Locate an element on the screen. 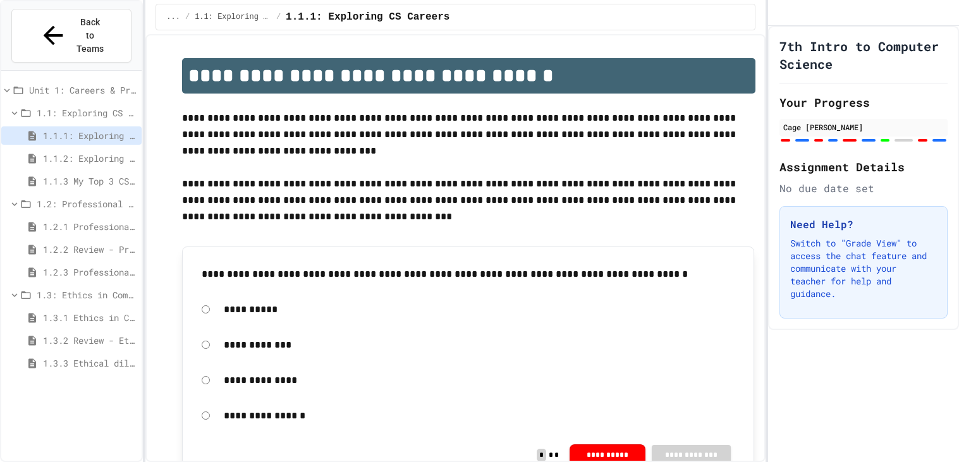 This screenshot has width=959, height=462. span: 1.3: Ethics in Computing is located at coordinates (87, 295).